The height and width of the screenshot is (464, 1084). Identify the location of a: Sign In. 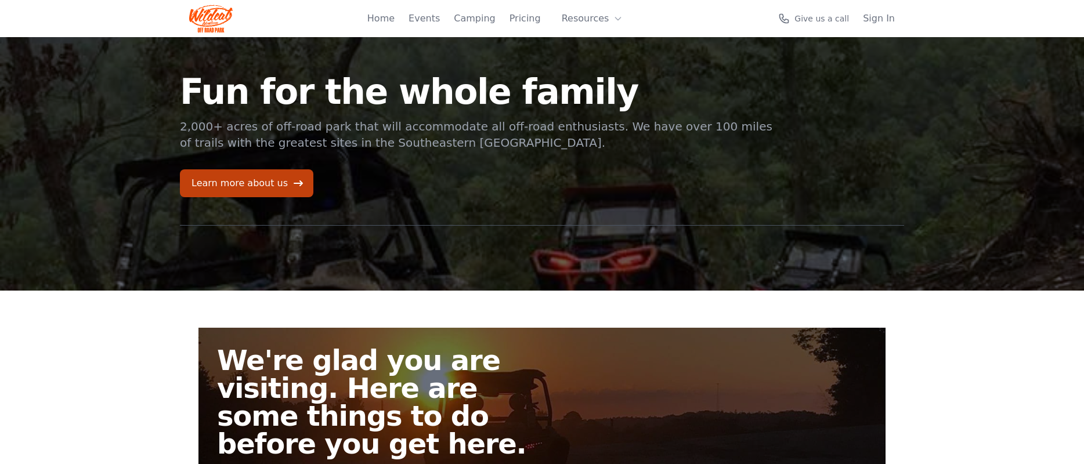
(879, 19).